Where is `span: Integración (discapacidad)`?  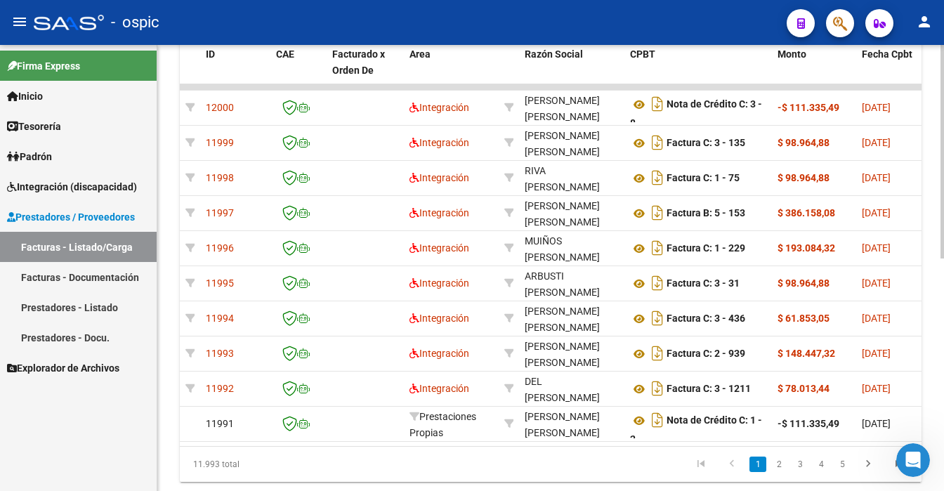
span: Integración (discapacidad) is located at coordinates (72, 187).